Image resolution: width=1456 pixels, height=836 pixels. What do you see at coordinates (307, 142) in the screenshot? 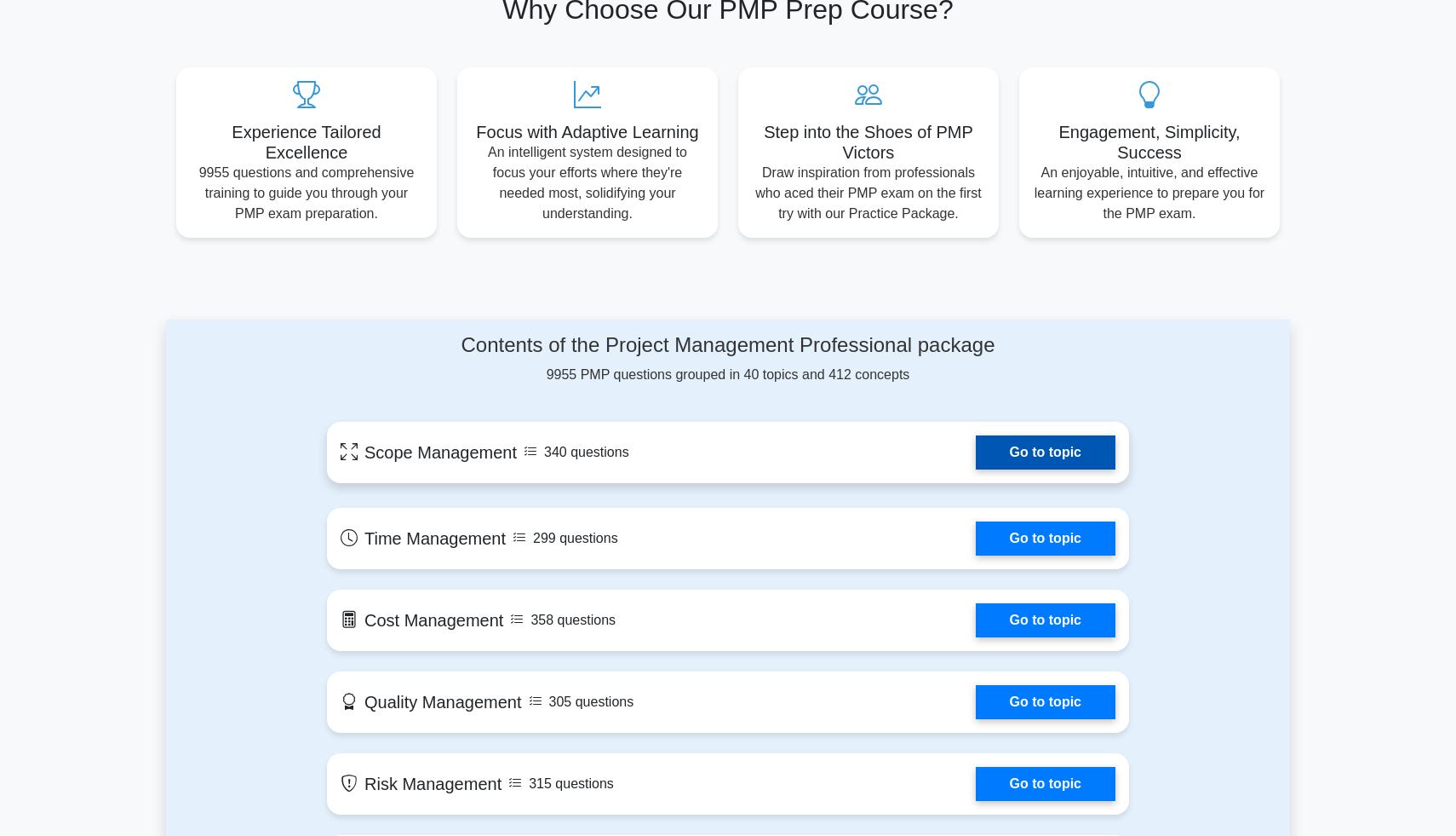
I see `h5: Experience Tailored Excellence` at bounding box center [307, 142].